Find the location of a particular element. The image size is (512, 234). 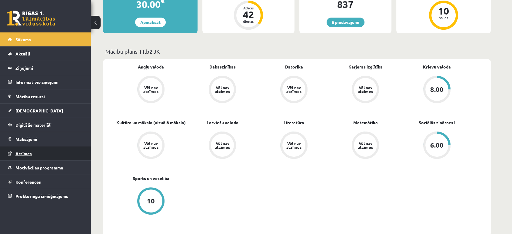

p: Mācību plāns 11.b2 JK is located at coordinates (297, 51).